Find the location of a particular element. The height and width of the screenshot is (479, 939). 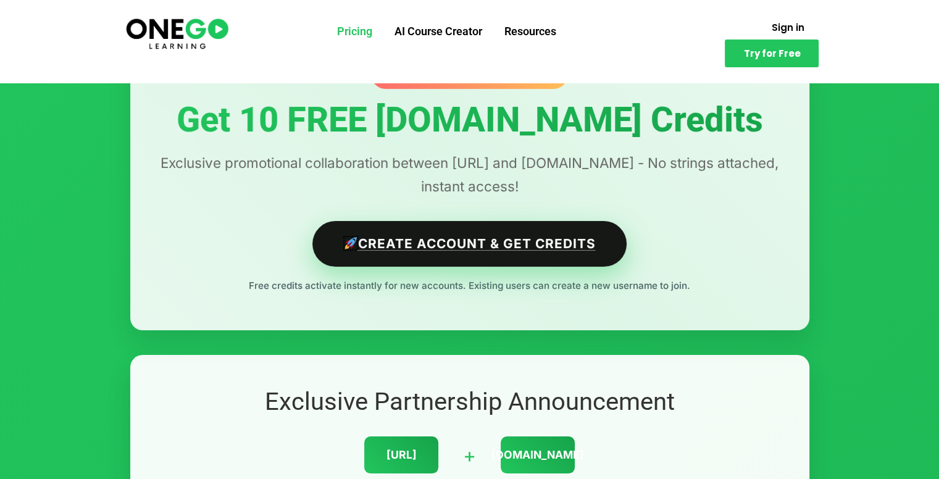

span: Sign in is located at coordinates (787, 27).